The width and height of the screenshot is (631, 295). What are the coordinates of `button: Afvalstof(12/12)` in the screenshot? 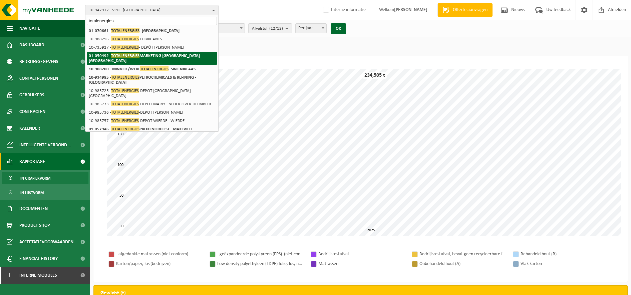 It's located at (270, 28).